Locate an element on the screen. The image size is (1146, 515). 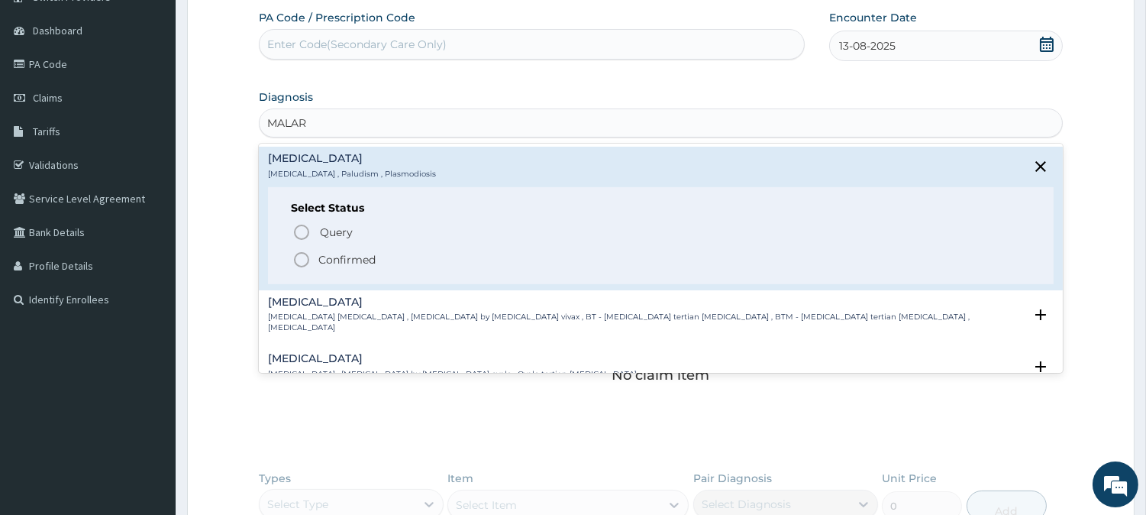
label: Encounter Date is located at coordinates (873, 18).